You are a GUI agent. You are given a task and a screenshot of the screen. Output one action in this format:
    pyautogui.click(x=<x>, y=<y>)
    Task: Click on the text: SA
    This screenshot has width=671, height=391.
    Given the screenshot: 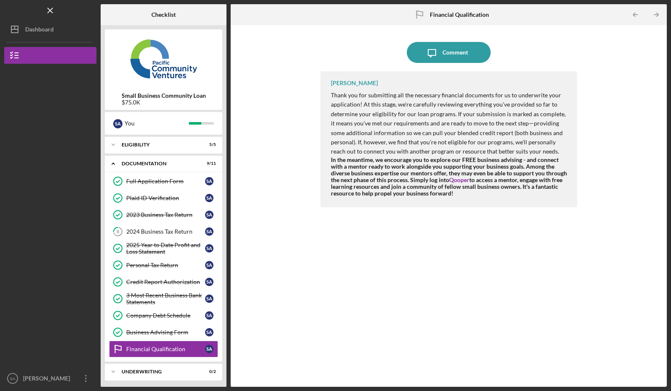 What is the action you would take?
    pyautogui.click(x=13, y=378)
    